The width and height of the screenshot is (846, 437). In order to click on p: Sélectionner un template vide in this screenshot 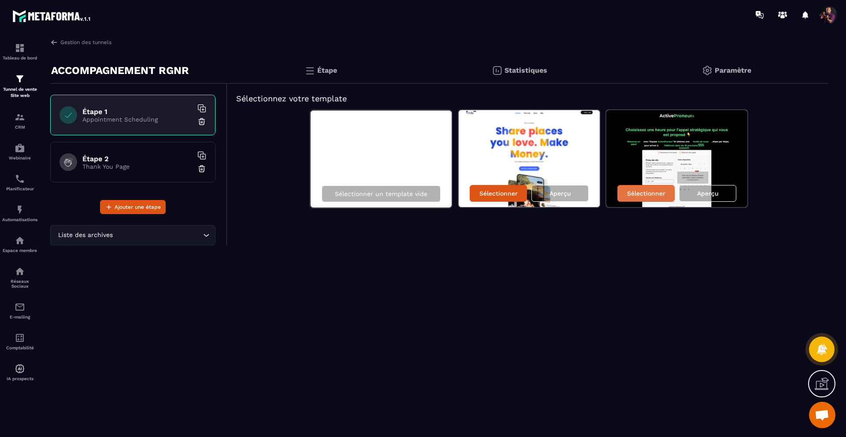, I will do `click(381, 194)`.